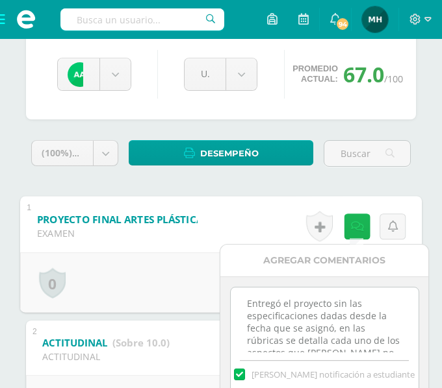  Describe the element at coordinates (106, 344) in the screenshot. I see `a: ACTITUDINAL (Sobre 10.0)` at that location.